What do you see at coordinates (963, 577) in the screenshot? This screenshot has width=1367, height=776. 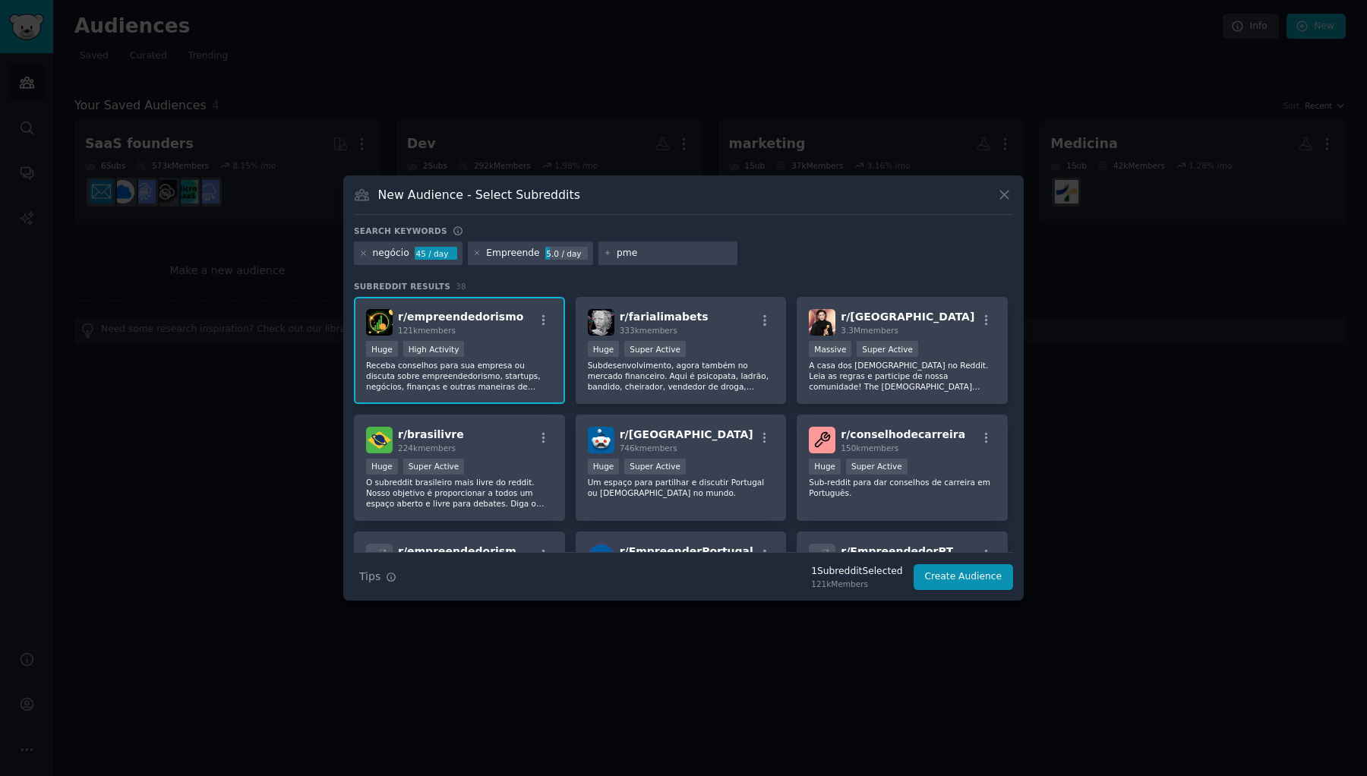 I see `button: Create Audience` at bounding box center [963, 577].